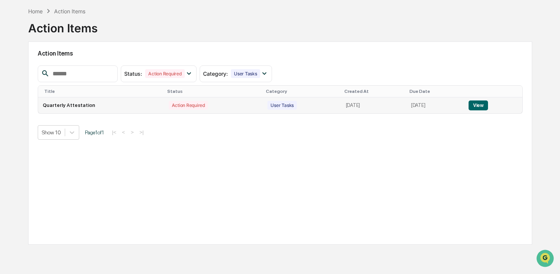  Describe the element at coordinates (478, 105) in the screenshot. I see `button: View` at that location.